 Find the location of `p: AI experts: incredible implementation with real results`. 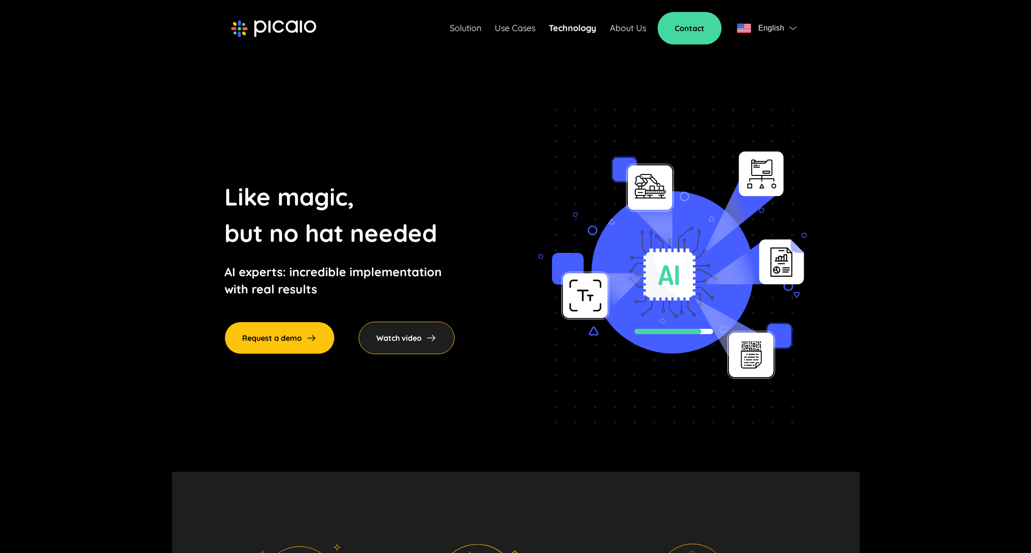

p: AI experts: incredible implementation with real results is located at coordinates (340, 280).